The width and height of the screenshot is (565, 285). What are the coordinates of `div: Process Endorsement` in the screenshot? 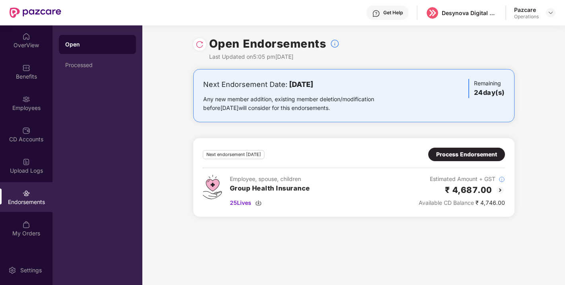 It's located at (466, 155).